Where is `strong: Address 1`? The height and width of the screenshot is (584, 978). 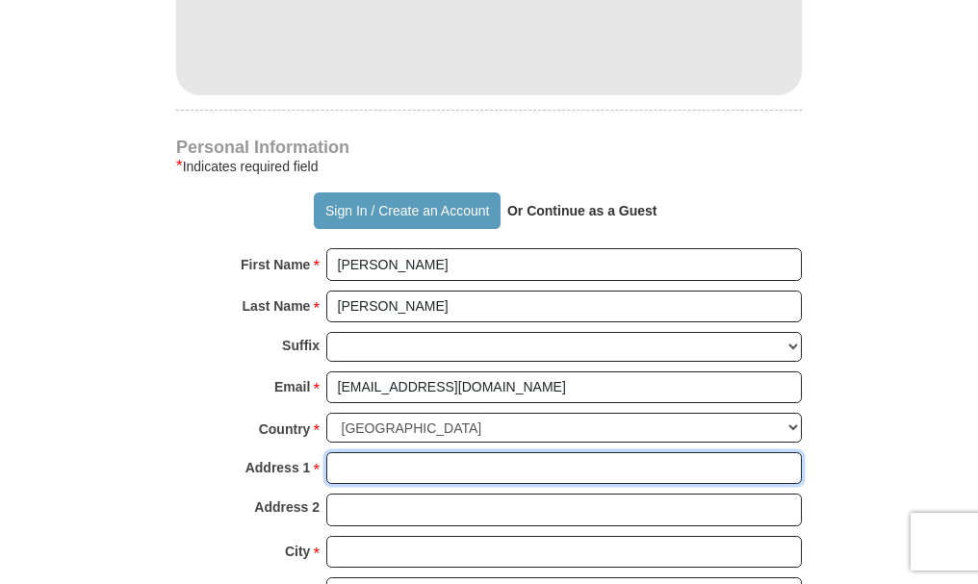
strong: Address 1 is located at coordinates (278, 468).